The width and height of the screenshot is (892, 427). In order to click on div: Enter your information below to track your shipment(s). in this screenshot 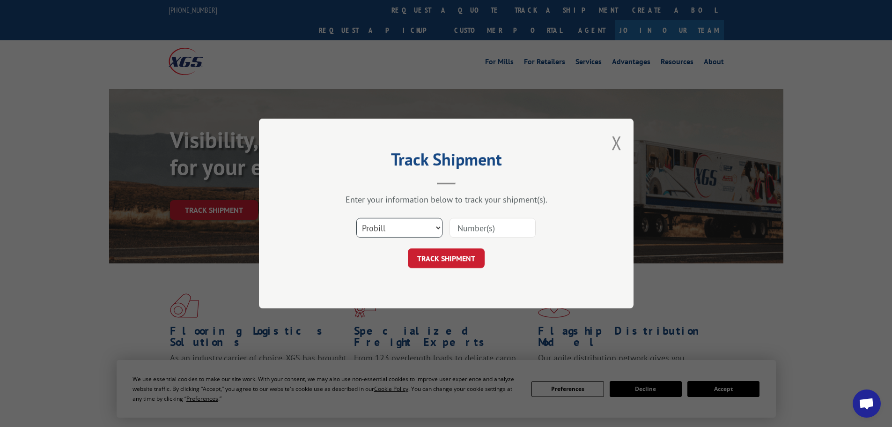, I will do `click(446, 199)`.